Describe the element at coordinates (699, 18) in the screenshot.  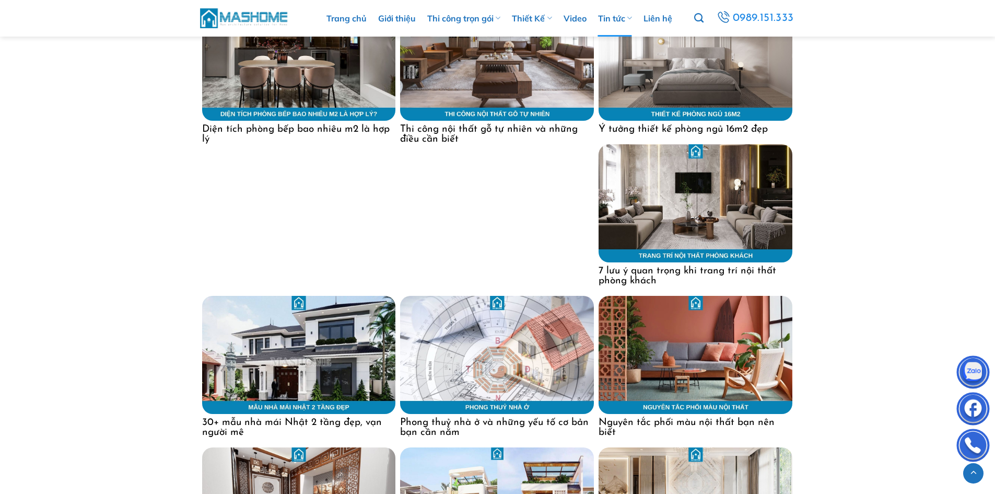
I see `a: Tìm kiếm` at that location.